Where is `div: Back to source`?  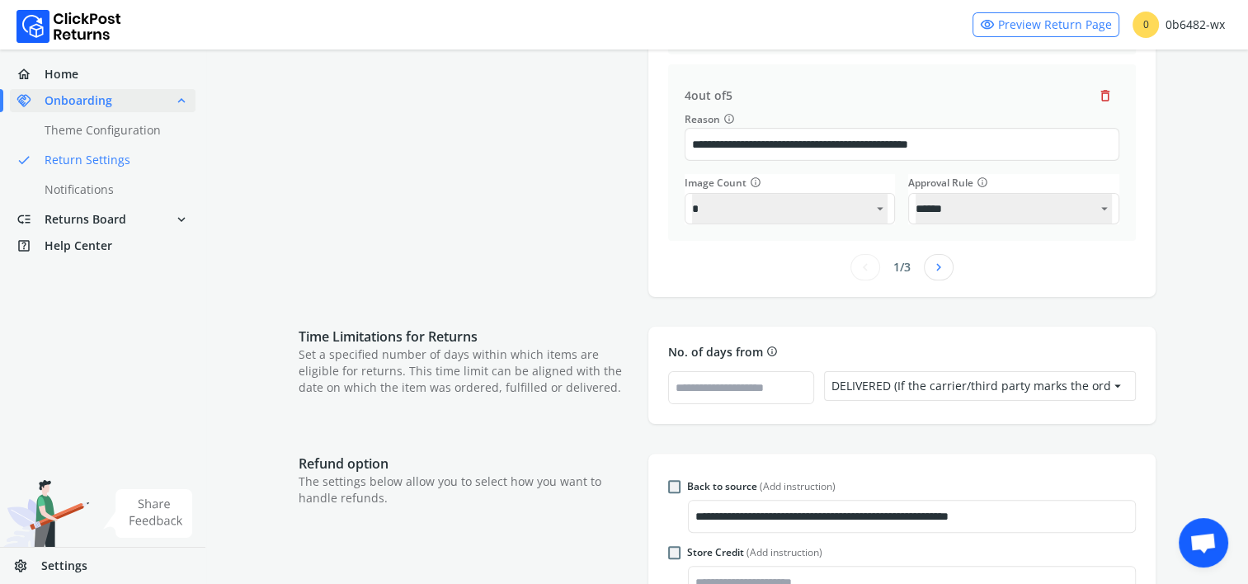 div: Back to source is located at coordinates (761, 487).